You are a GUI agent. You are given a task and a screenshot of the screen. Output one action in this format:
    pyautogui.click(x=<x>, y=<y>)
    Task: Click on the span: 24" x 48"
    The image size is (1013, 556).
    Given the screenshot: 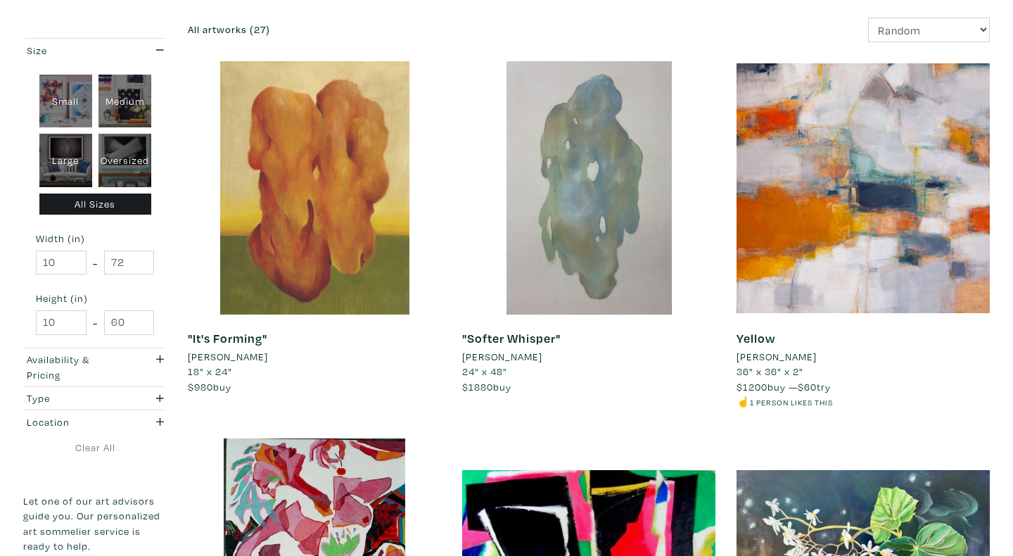 What is the action you would take?
    pyautogui.click(x=485, y=371)
    